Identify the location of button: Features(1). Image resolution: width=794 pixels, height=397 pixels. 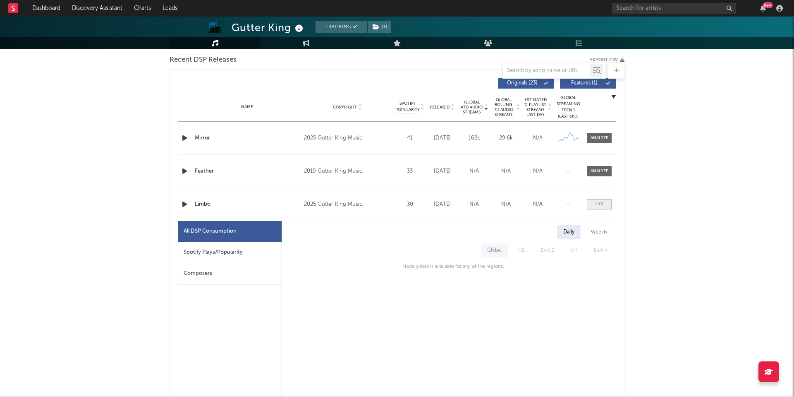
(588, 83).